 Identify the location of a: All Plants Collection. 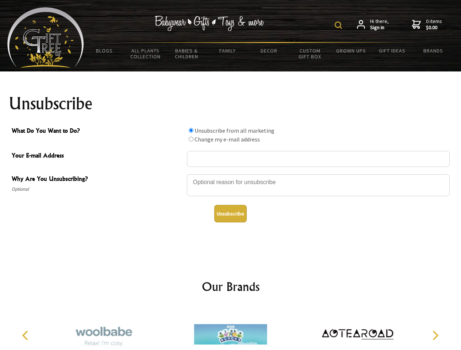
(146, 54).